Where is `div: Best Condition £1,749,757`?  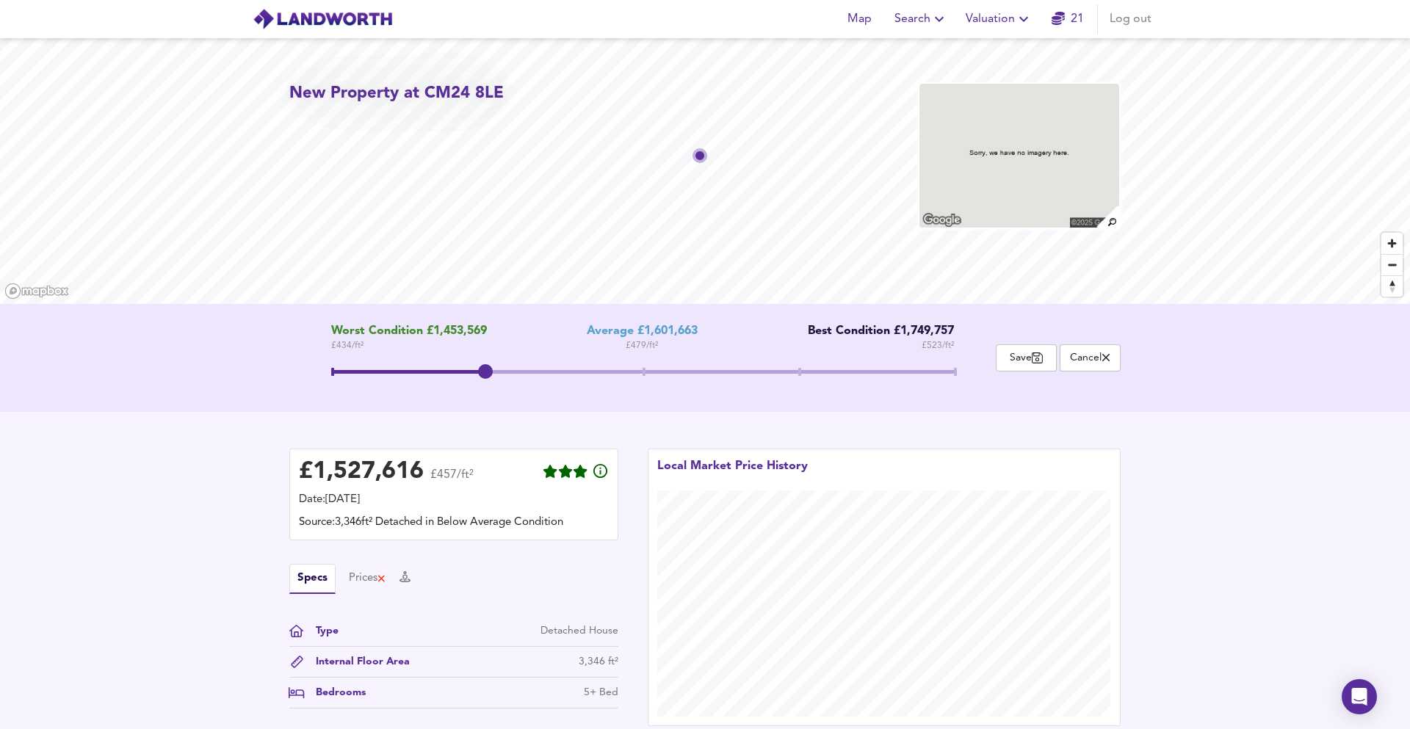 div: Best Condition £1,749,757 is located at coordinates (876, 331).